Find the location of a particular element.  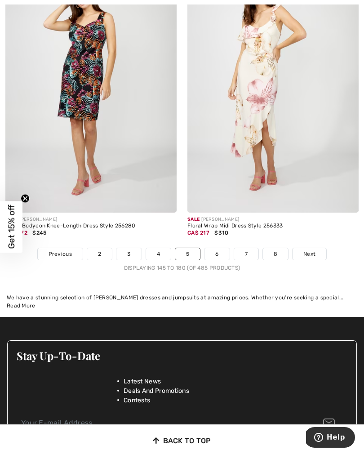

a: 7 is located at coordinates (247, 254).